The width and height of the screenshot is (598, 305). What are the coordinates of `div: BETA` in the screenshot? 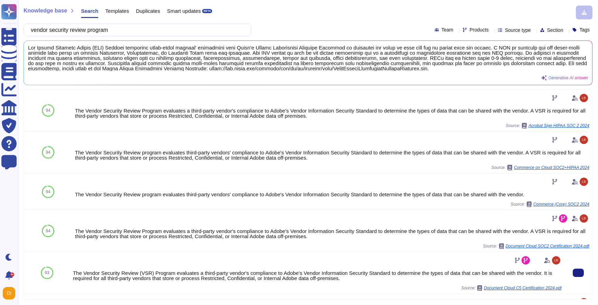 It's located at (207, 11).